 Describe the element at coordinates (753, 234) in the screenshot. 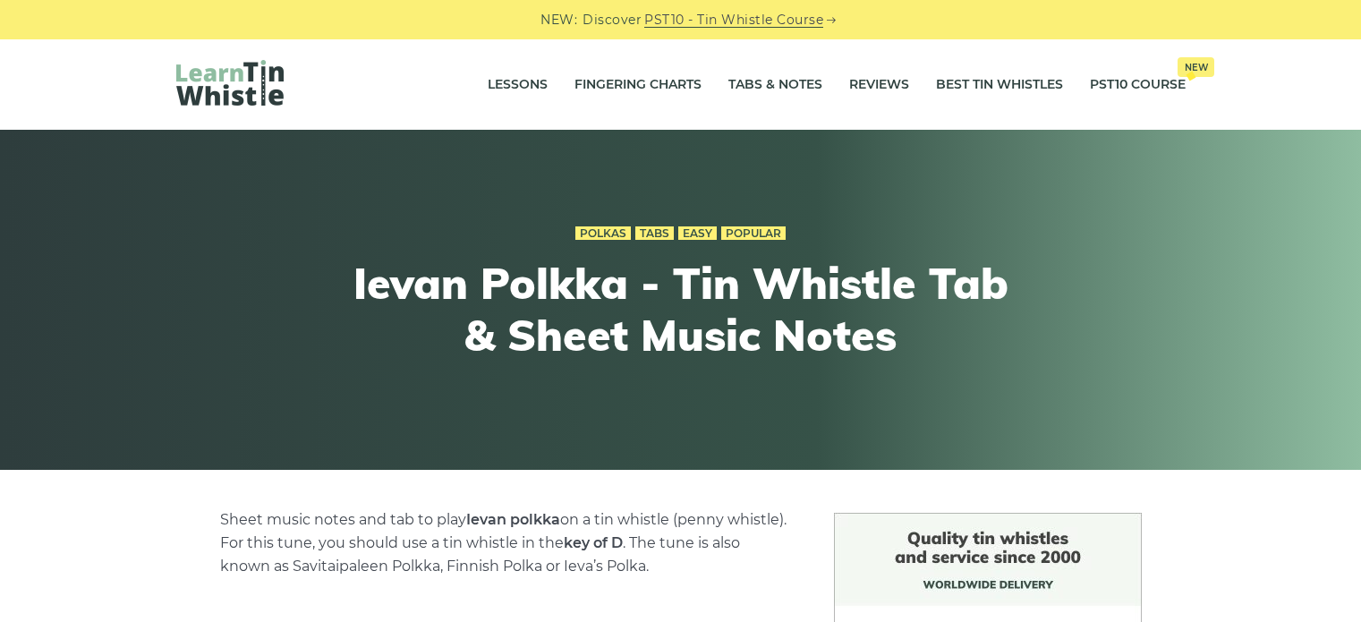

I see `a: Popular` at that location.